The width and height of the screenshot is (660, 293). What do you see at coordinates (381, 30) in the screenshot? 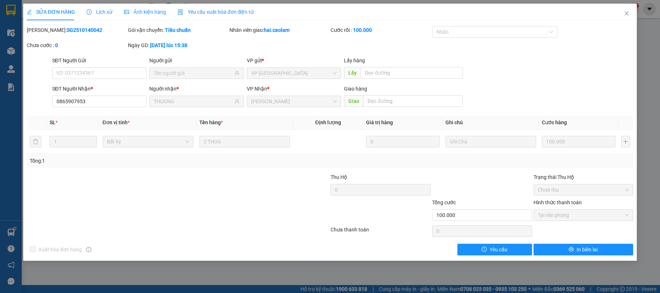
I see `div: Cước rồi :` at bounding box center [381, 30].